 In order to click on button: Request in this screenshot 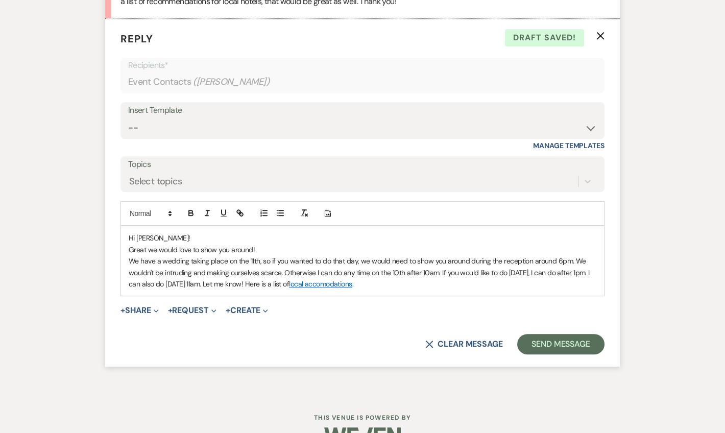, I will do `click(192, 310)`.